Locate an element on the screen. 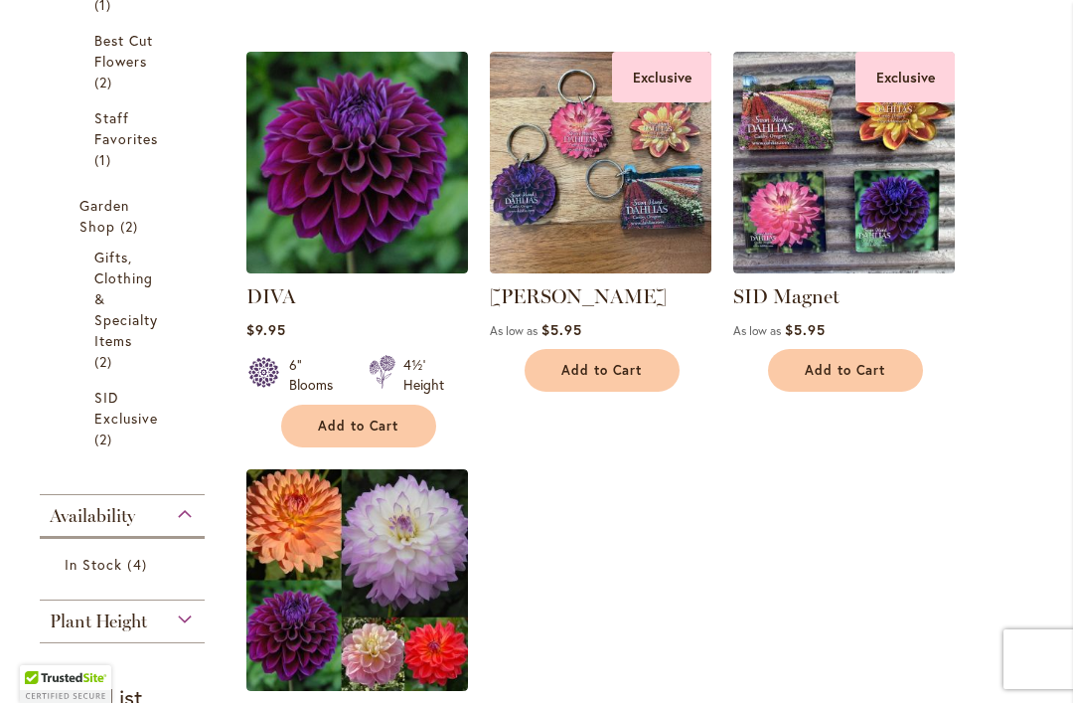 The height and width of the screenshot is (703, 1073). a: Gifts, Clothing &amp; Specialty Items is located at coordinates (124, 309).